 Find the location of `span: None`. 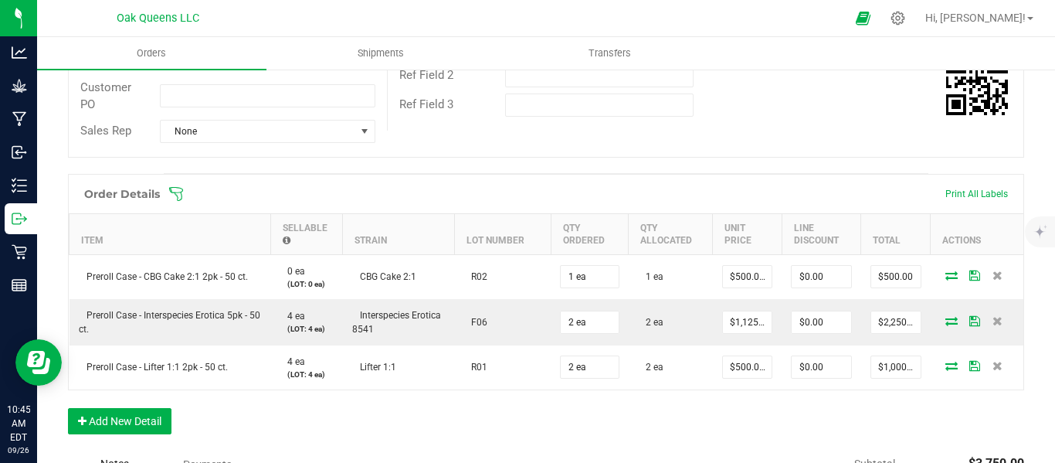

span: None is located at coordinates (258, 131).